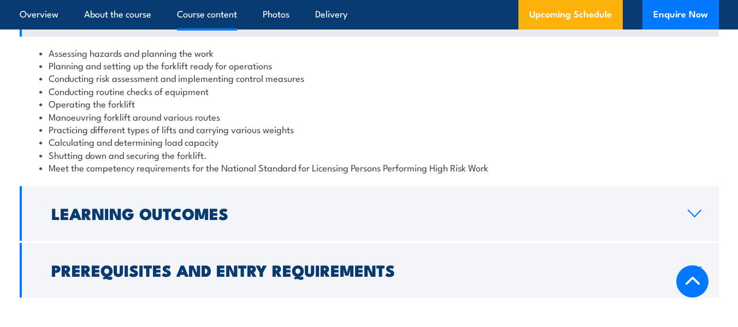 The image size is (738, 327). I want to click on li: Manoeuvring forklift around various routes, so click(369, 116).